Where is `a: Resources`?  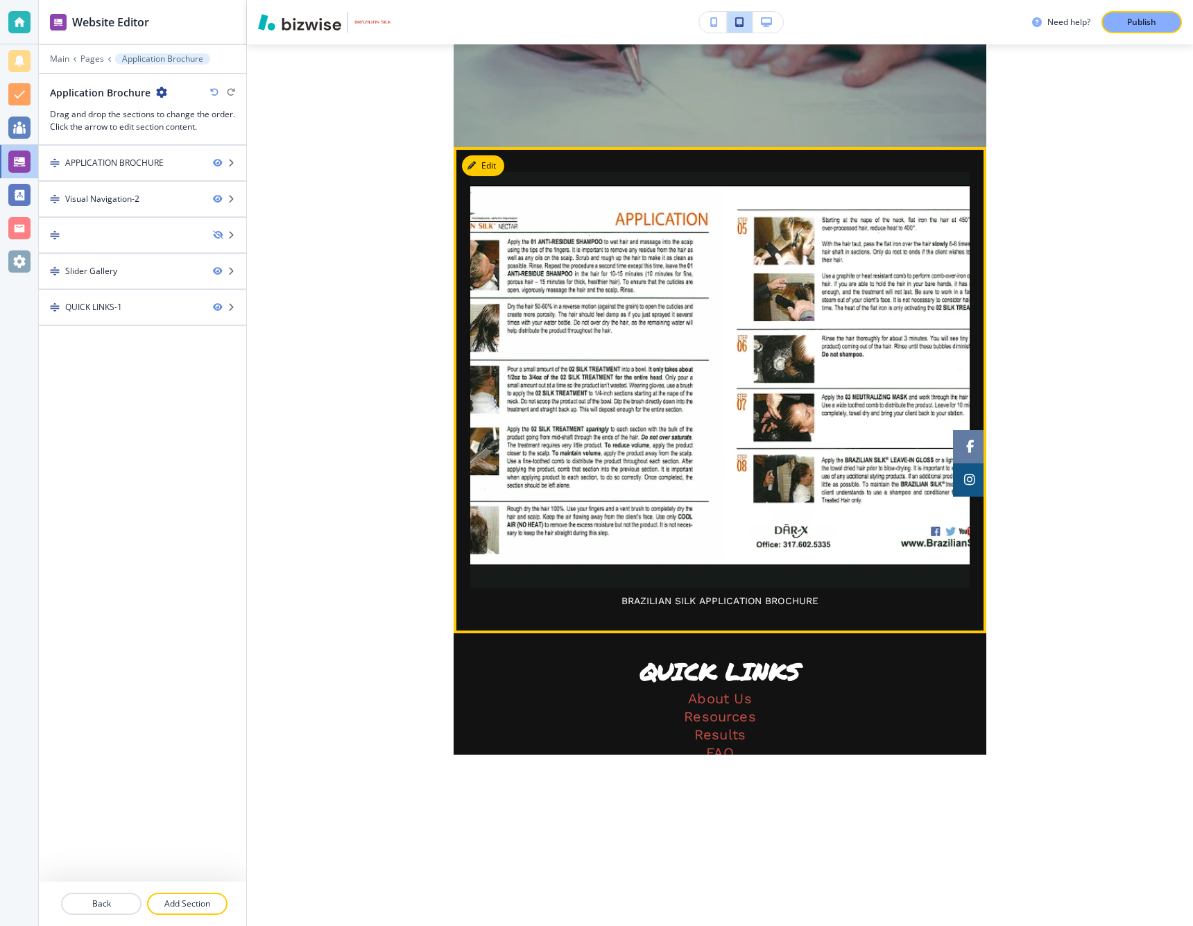
a: Resources is located at coordinates (720, 717).